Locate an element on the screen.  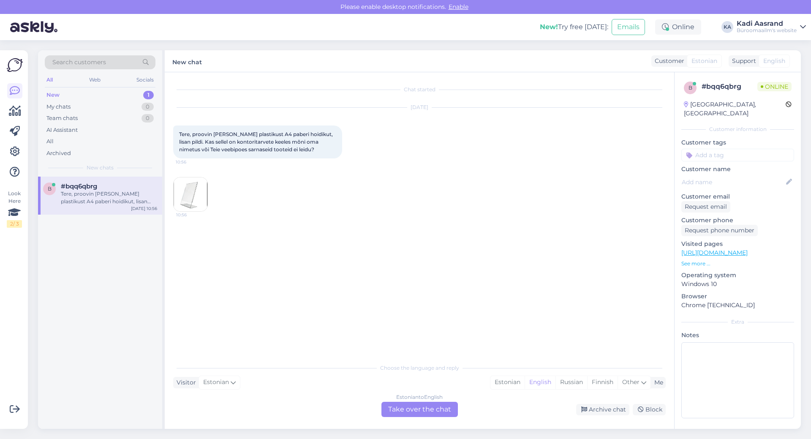
input: Add a tag is located at coordinates (738, 155).